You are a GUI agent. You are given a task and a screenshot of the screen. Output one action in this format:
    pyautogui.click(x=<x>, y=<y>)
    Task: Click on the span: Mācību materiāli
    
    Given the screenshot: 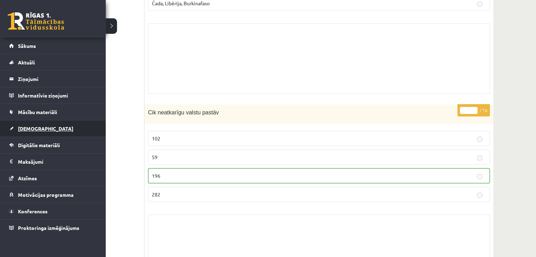 What is the action you would take?
    pyautogui.click(x=37, y=112)
    